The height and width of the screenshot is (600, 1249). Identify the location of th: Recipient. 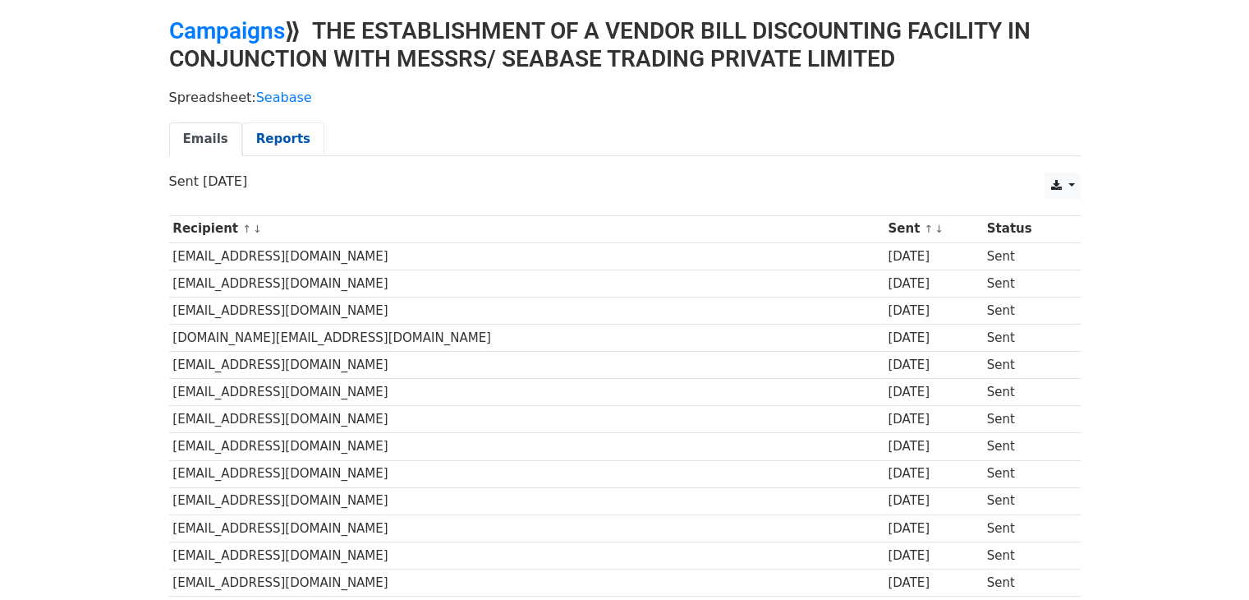
(527, 228).